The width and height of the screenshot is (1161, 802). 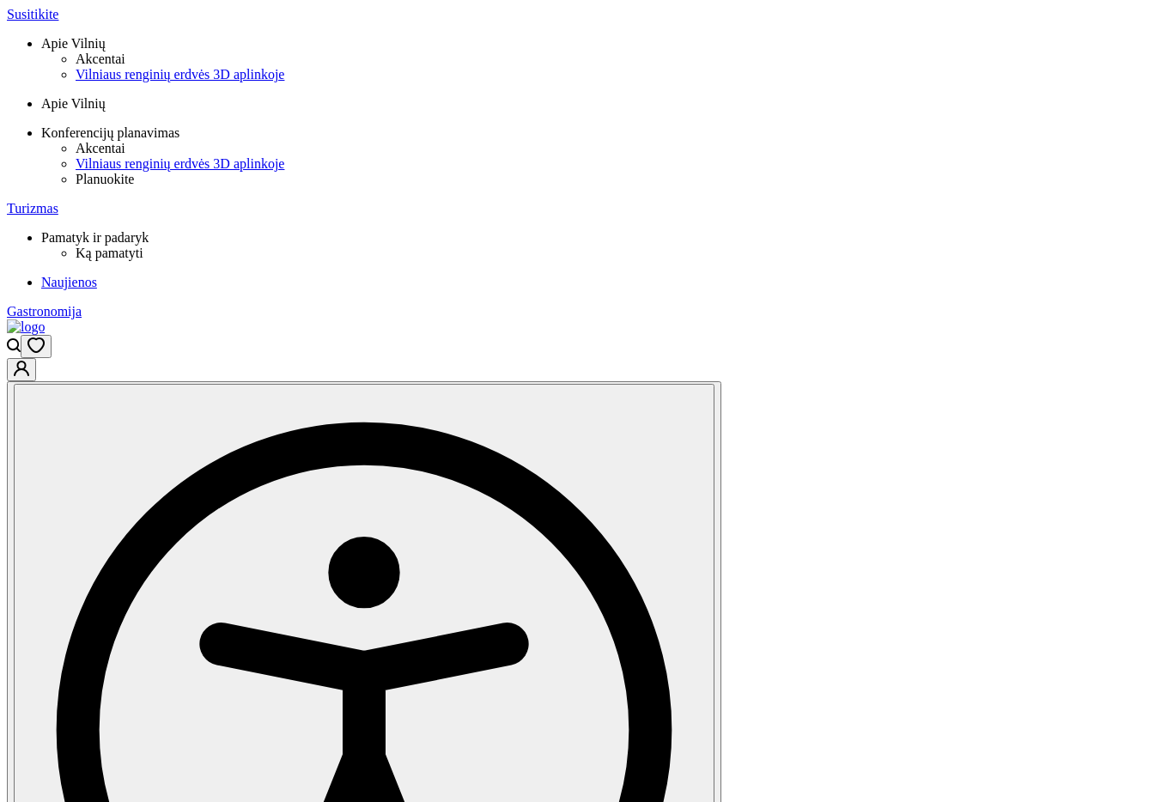 I want to click on a: Go to customer profile, so click(x=21, y=371).